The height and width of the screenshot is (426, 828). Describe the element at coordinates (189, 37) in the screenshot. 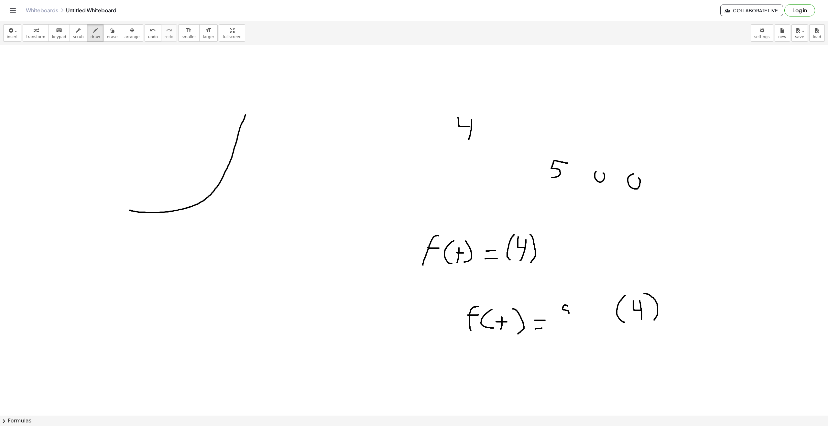

I see `span: smaller` at that location.